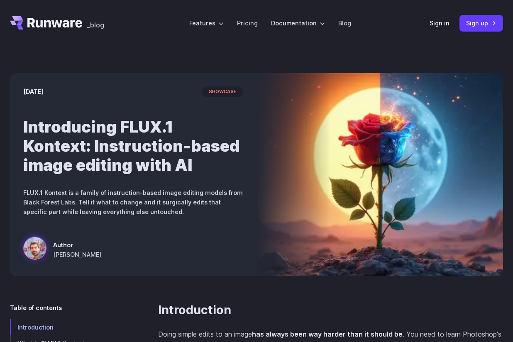 The height and width of the screenshot is (342, 513). Describe the element at coordinates (62, 250) in the screenshot. I see `a: Surreal rose in a desert landscape, split between day and night with the sun and moon aligned beh...` at that location.